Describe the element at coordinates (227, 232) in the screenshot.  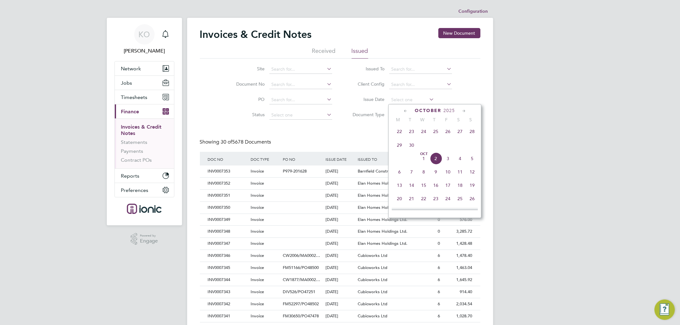
I see `div: INV0007348` at that location.